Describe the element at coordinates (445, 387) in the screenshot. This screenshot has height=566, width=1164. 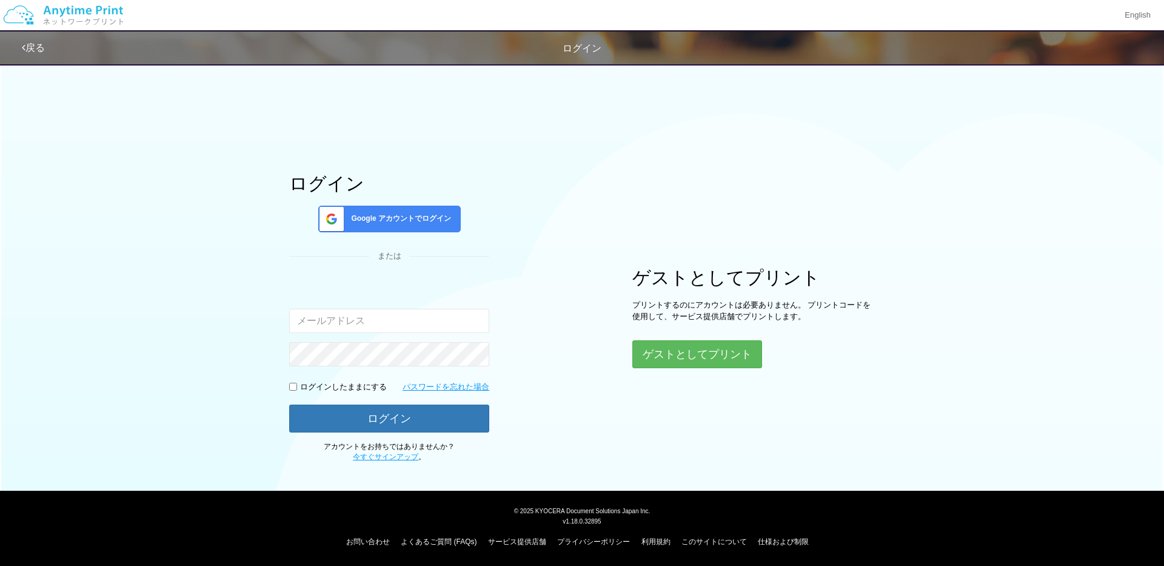
I see `a: パスワードを忘れた場合` at that location.